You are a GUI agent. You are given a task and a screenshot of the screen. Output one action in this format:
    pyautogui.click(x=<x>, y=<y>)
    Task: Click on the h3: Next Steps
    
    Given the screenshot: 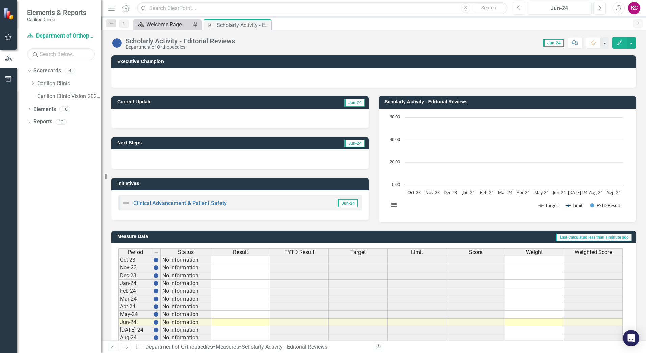 What is the action you would take?
    pyautogui.click(x=184, y=143)
    